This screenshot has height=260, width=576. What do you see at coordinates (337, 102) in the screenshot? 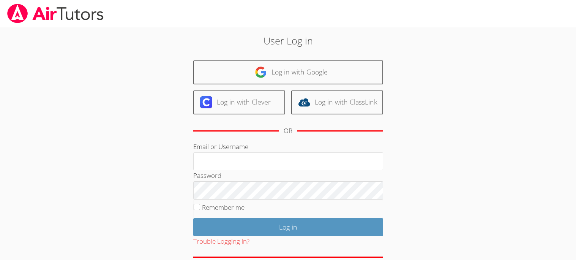
I see `a: Log in with ClassLink` at bounding box center [337, 102].